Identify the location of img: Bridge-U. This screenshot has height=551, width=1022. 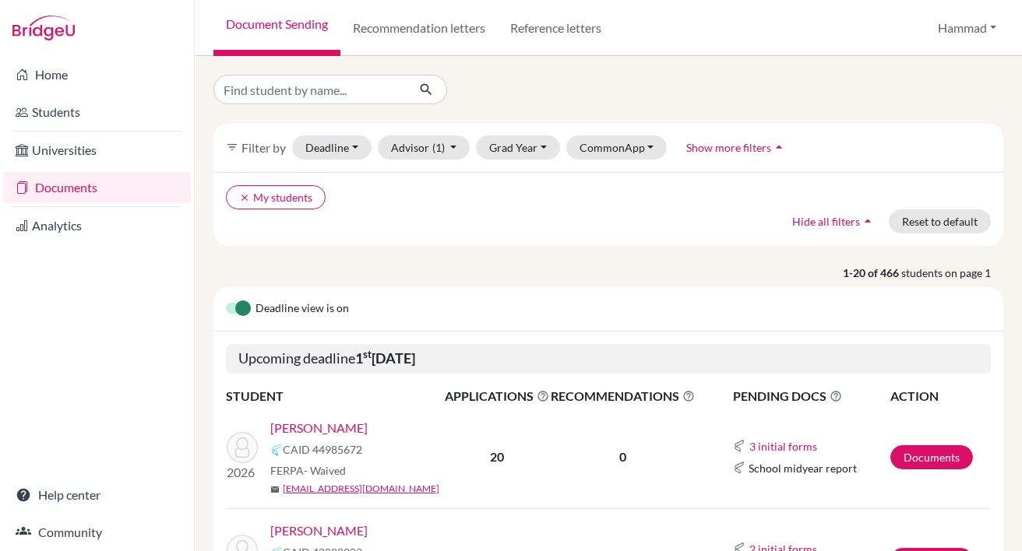
(44, 28).